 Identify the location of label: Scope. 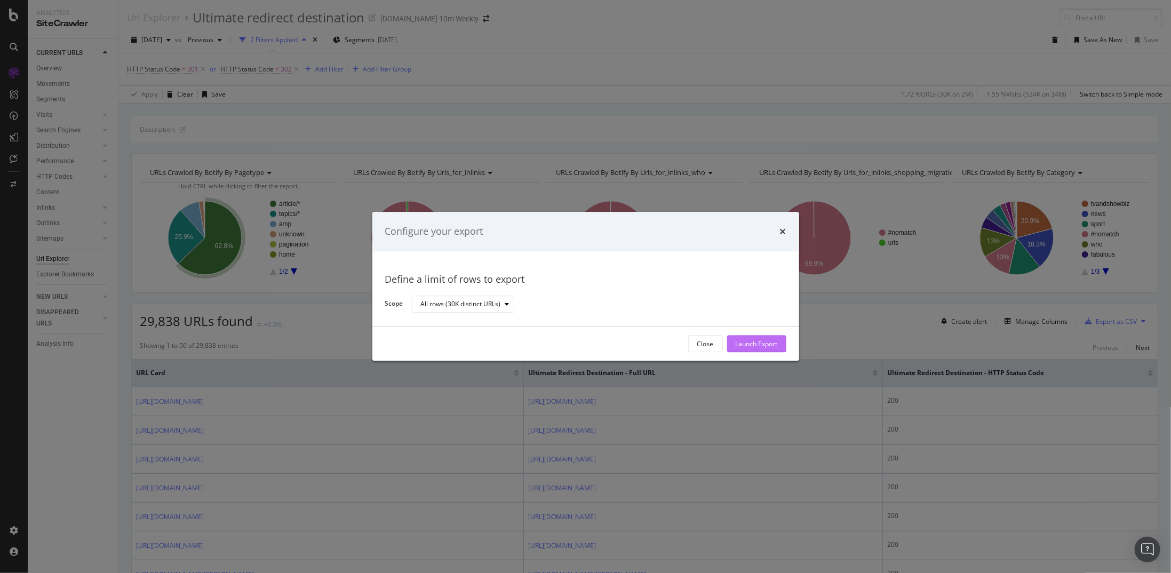
(394, 305).